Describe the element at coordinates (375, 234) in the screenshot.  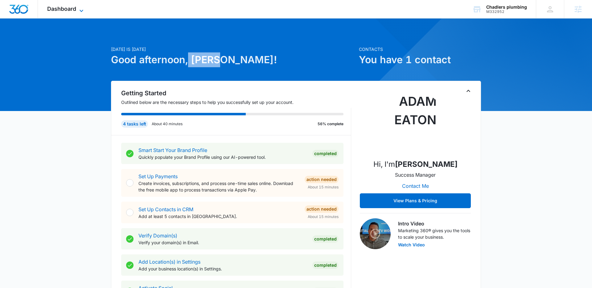
I see `img: Intro Video` at that location.